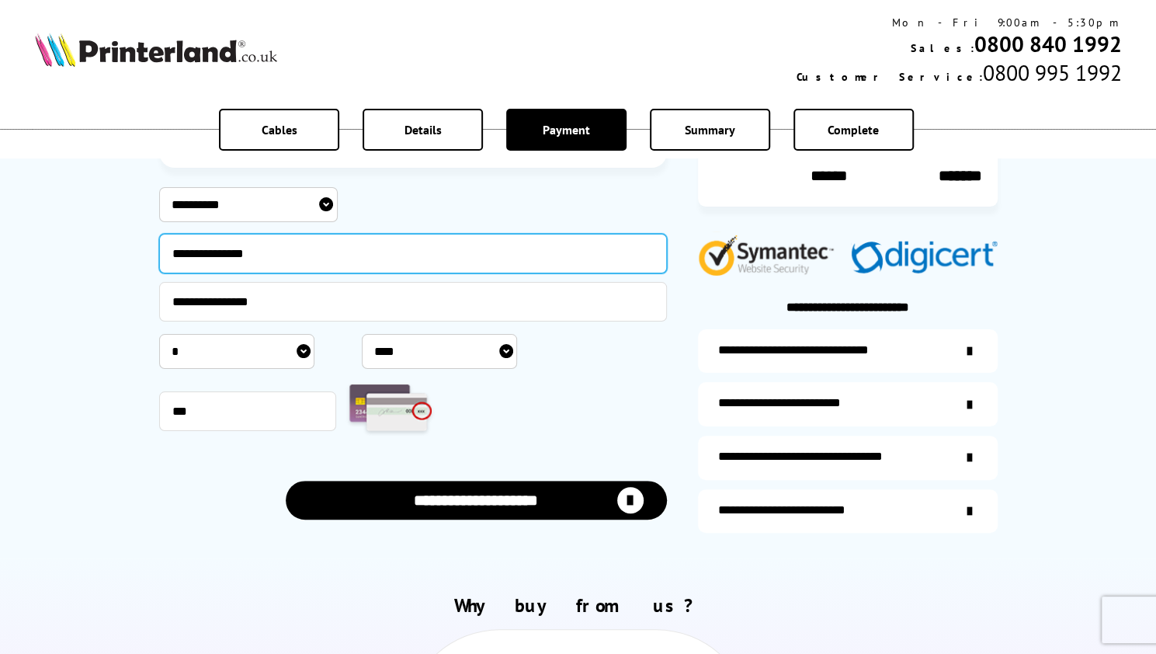 The image size is (1156, 654). Describe the element at coordinates (853, 130) in the screenshot. I see `span: Complete` at that location.